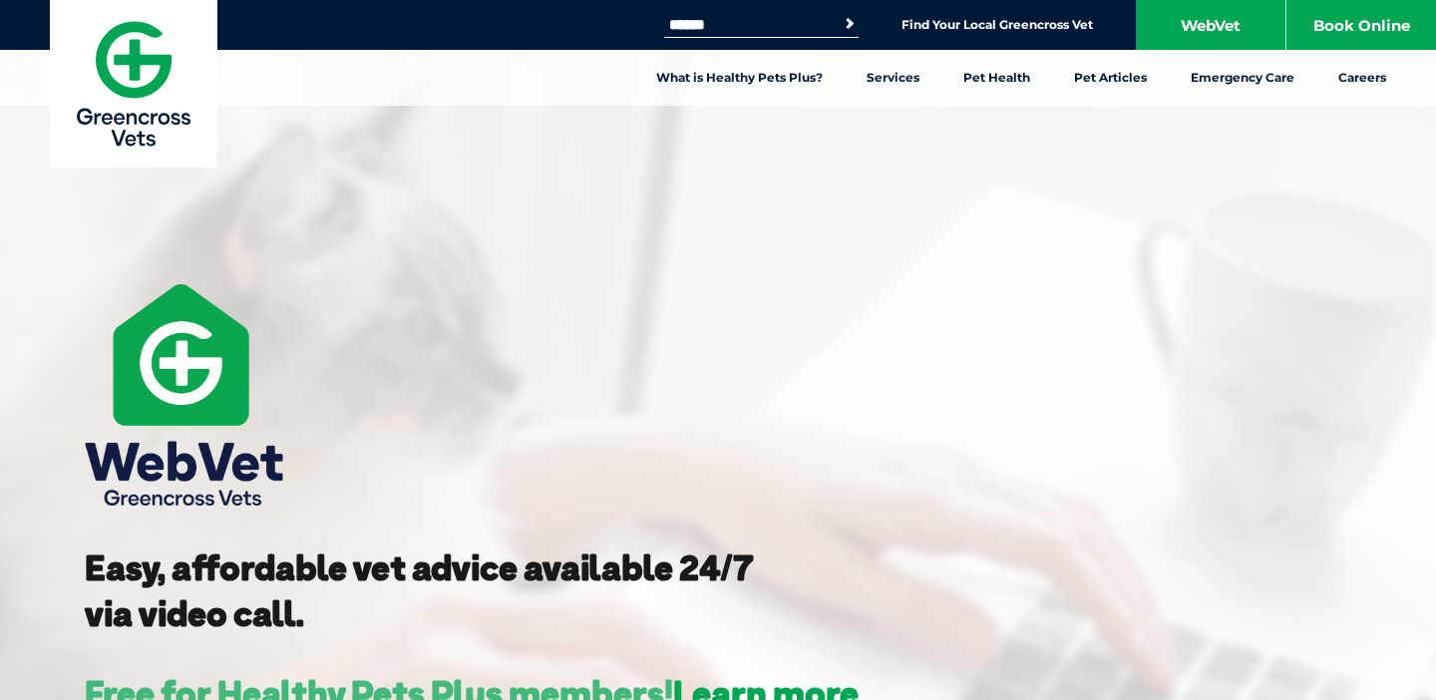  Describe the element at coordinates (1242, 78) in the screenshot. I see `a: Emergency Care` at that location.